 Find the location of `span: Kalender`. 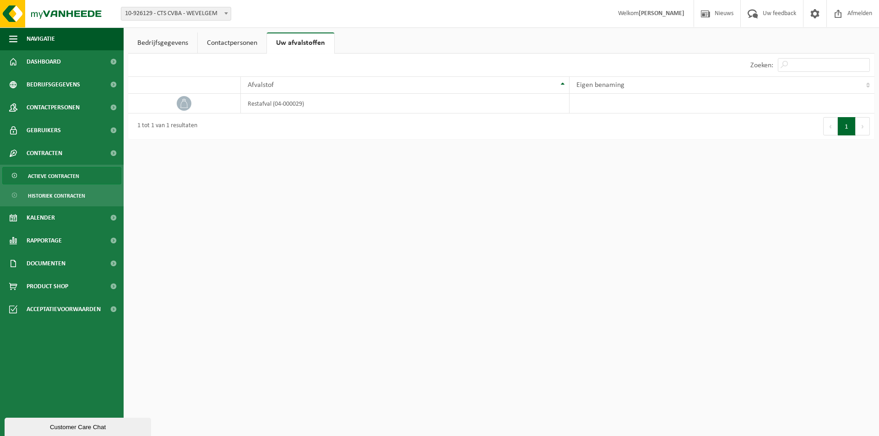

span: Kalender is located at coordinates (41, 218).